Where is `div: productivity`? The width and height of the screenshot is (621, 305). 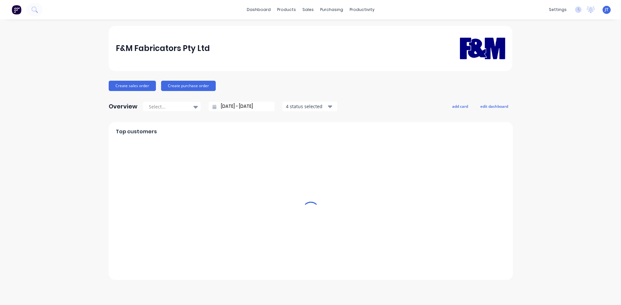 div: productivity is located at coordinates (362, 10).